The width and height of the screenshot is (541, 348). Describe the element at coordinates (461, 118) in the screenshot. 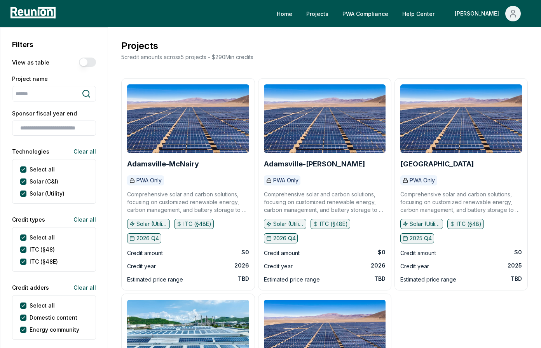

I see `a: Moore County` at that location.